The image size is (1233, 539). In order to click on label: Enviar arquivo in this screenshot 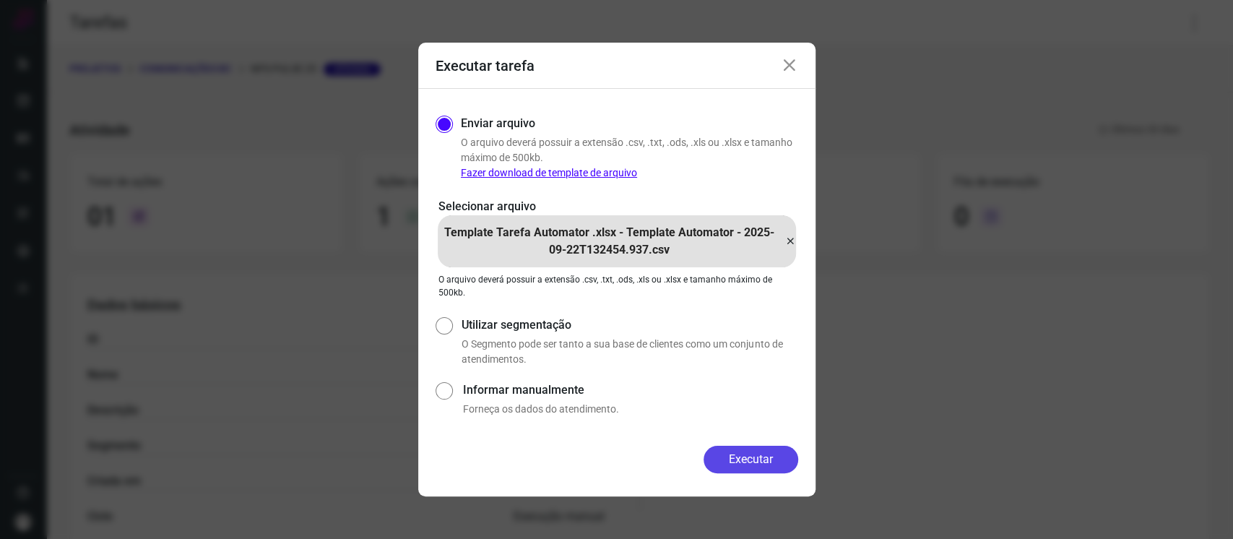, I will do `click(497, 123)`.